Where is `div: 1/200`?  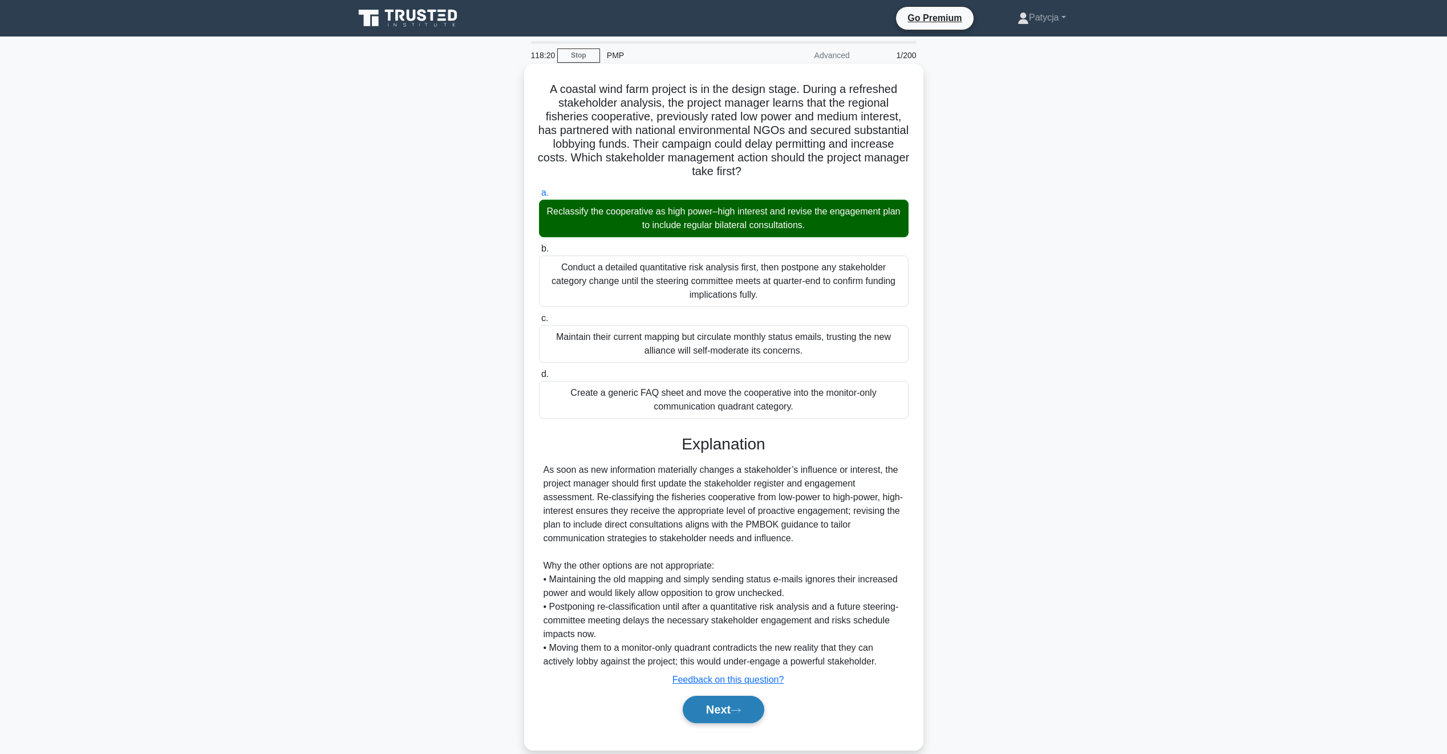
div: 1/200 is located at coordinates (890, 55).